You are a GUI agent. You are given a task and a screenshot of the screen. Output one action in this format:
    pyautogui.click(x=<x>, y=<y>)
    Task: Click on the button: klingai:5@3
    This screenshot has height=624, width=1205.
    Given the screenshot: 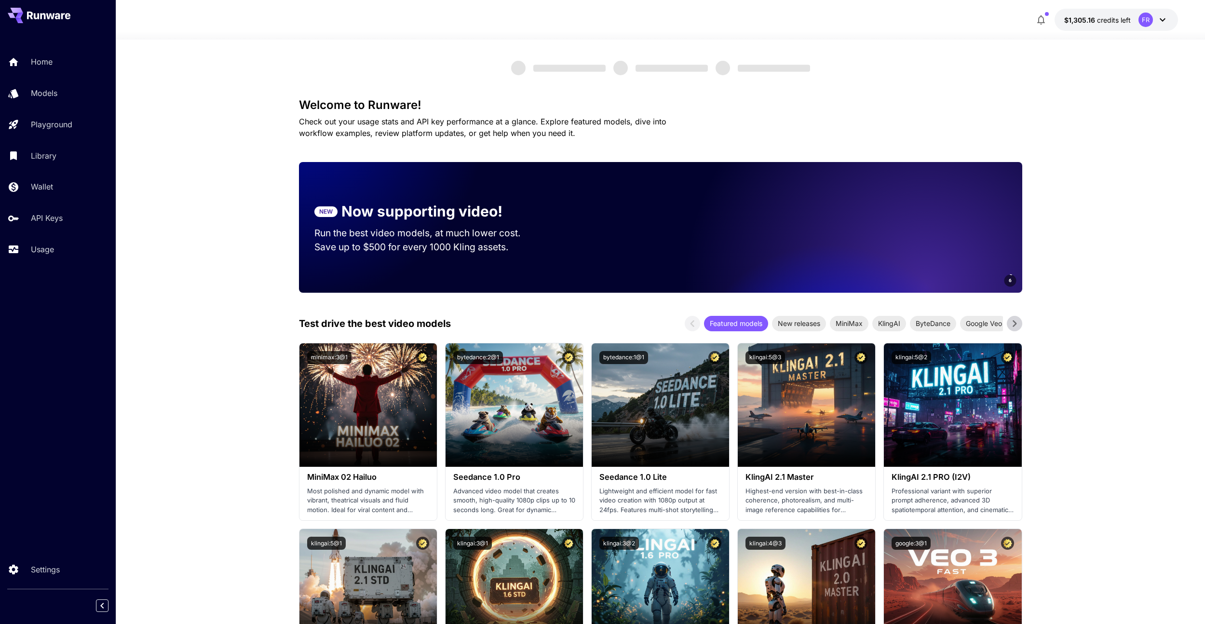 What is the action you would take?
    pyautogui.click(x=765, y=357)
    